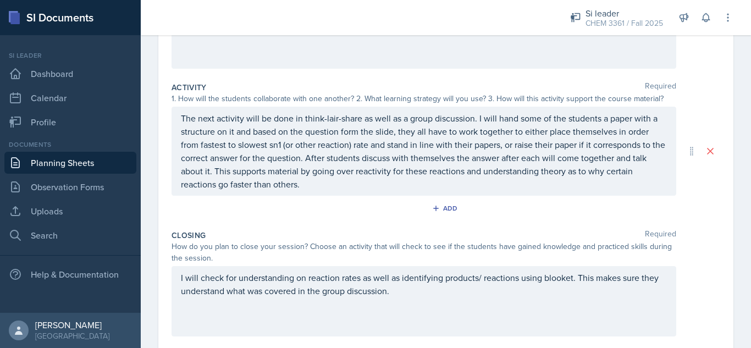 The image size is (751, 348). What do you see at coordinates (424, 252) in the screenshot?
I see `div: How do you plan to close your session? Choose an activity that will check to see if the students ...` at bounding box center [424, 252].